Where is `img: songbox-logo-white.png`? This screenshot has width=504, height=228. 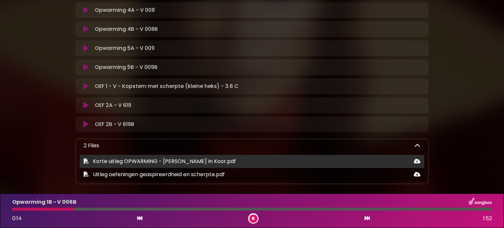
img: songbox-logo-white.png is located at coordinates (481, 202).